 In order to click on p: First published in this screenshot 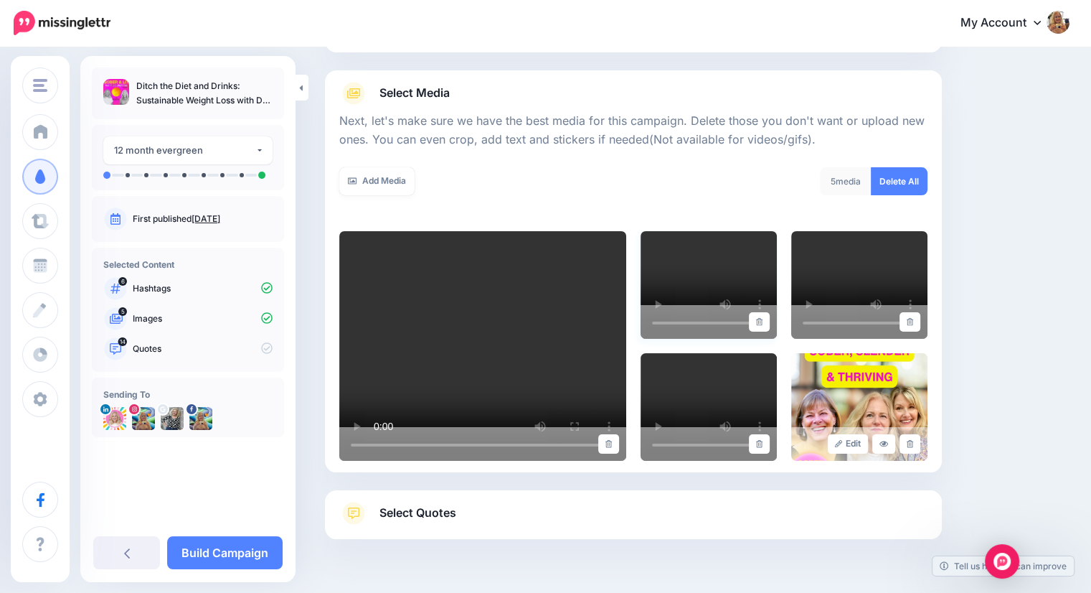, I will do `click(202, 219)`.